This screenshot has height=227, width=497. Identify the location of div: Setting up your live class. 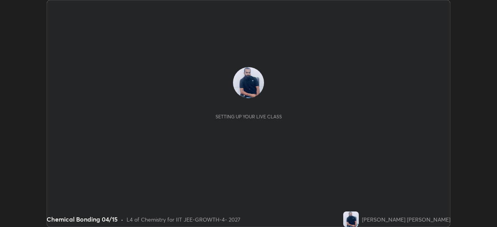
(248, 116).